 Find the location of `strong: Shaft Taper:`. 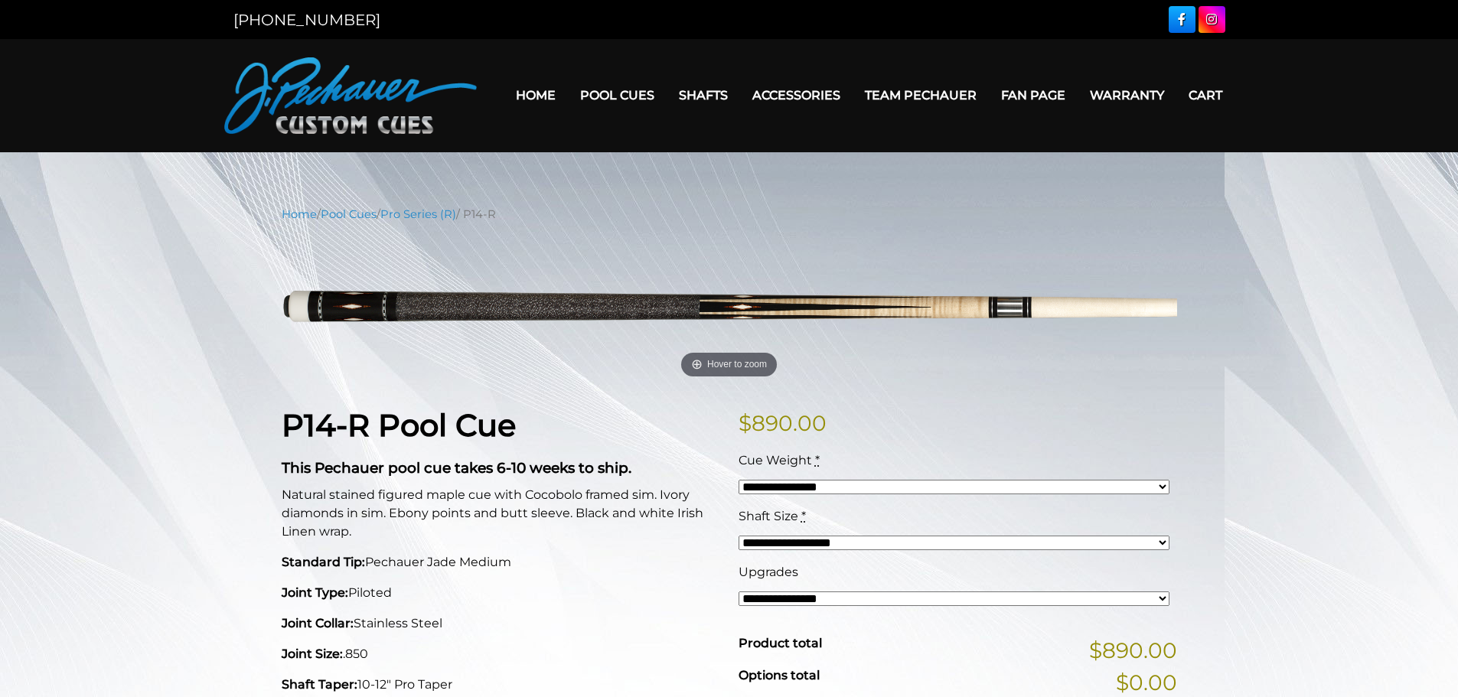

strong: Shaft Taper: is located at coordinates (319, 684).